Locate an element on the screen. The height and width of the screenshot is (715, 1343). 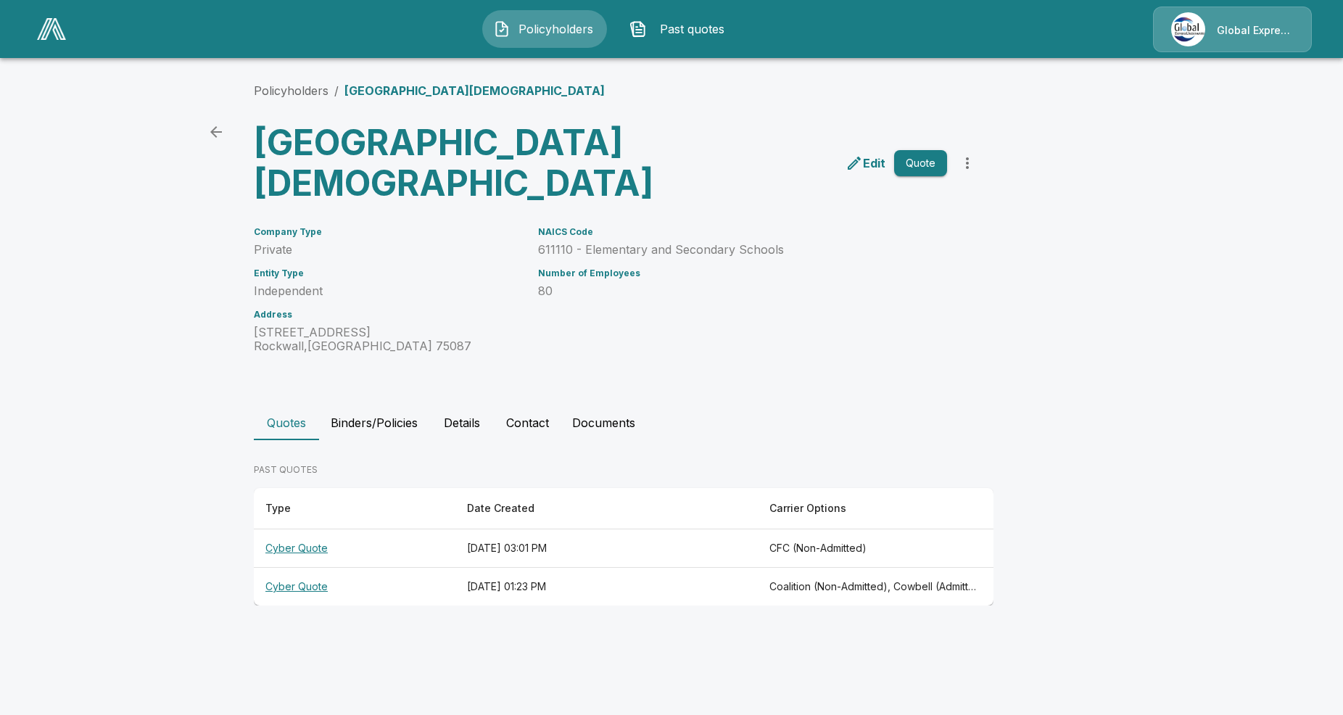
button: Policyholders IconPolicyholders is located at coordinates (545, 29).